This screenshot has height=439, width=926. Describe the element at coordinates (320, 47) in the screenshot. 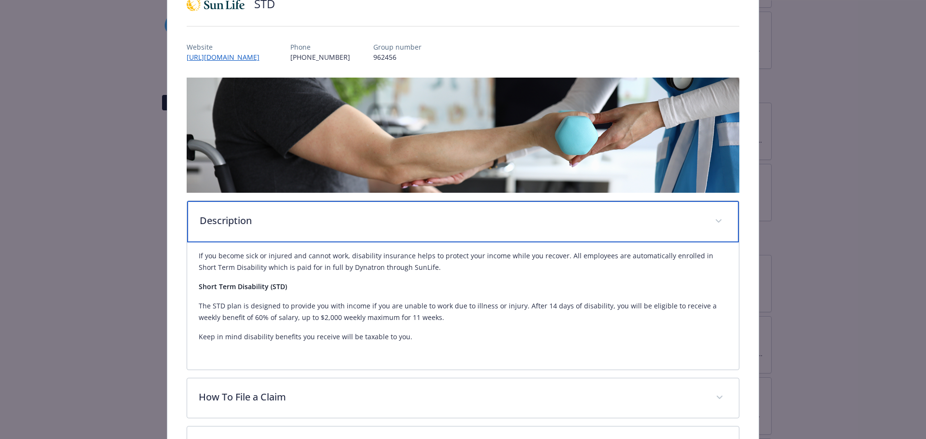

I see `p: Phone` at that location.